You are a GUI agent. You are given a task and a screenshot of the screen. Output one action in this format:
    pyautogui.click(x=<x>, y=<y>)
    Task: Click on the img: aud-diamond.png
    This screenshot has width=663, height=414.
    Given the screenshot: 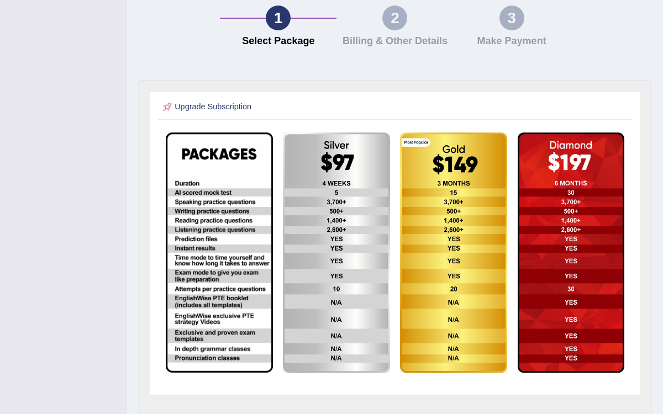 What is the action you would take?
    pyautogui.click(x=571, y=253)
    